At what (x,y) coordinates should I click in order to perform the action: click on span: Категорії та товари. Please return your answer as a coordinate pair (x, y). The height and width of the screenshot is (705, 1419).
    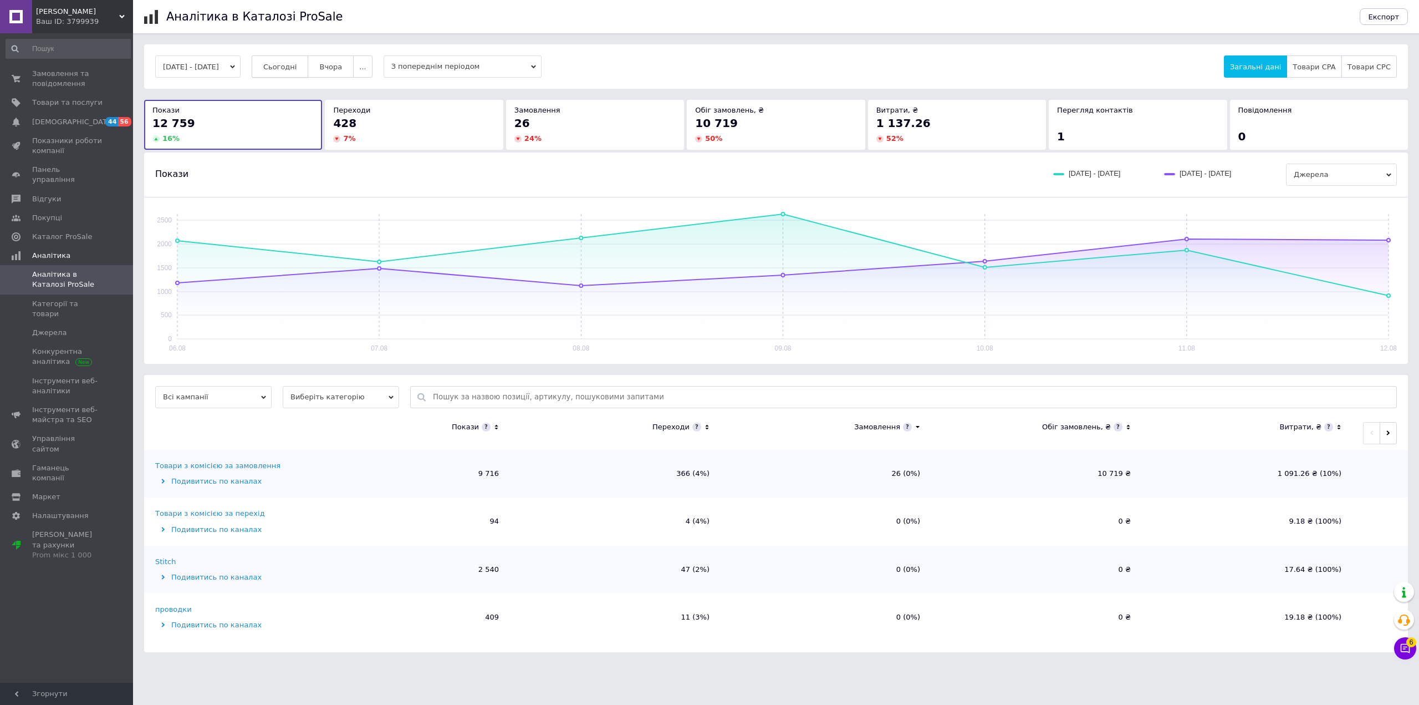
    Looking at the image, I should click on (67, 309).